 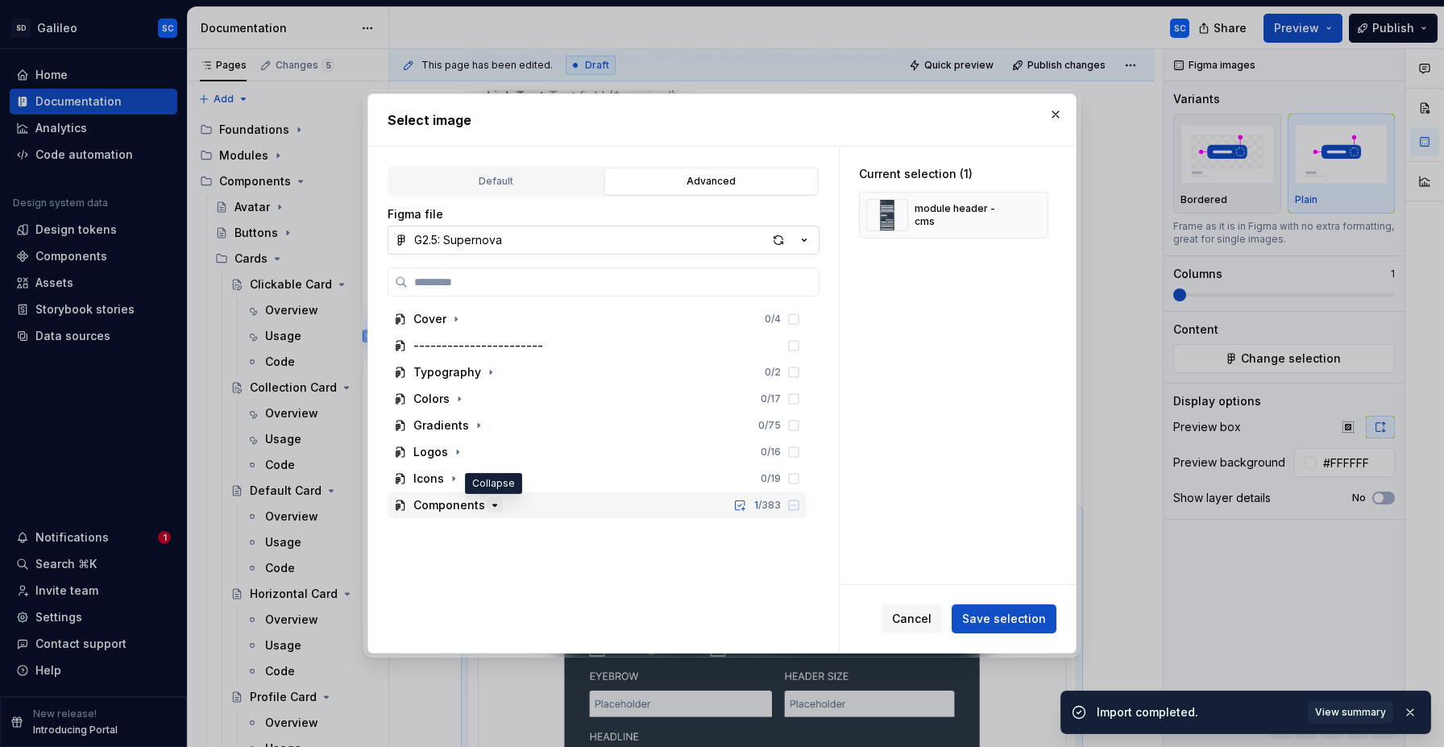 I want to click on div: Gradients, so click(x=441, y=425).